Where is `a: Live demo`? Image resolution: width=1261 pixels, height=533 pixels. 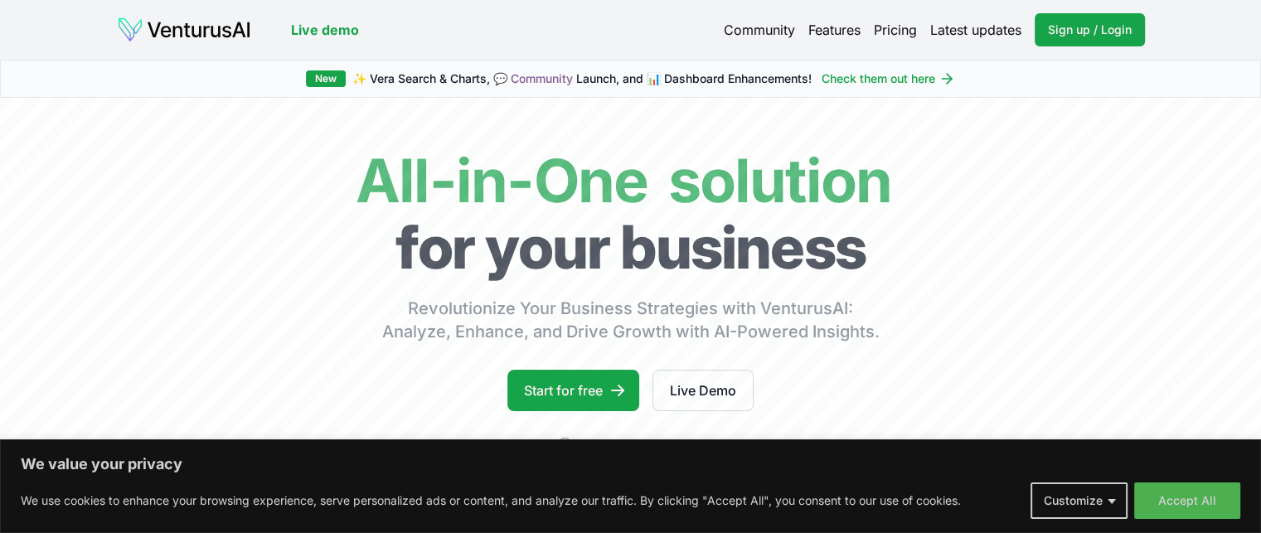
a: Live demo is located at coordinates (325, 30).